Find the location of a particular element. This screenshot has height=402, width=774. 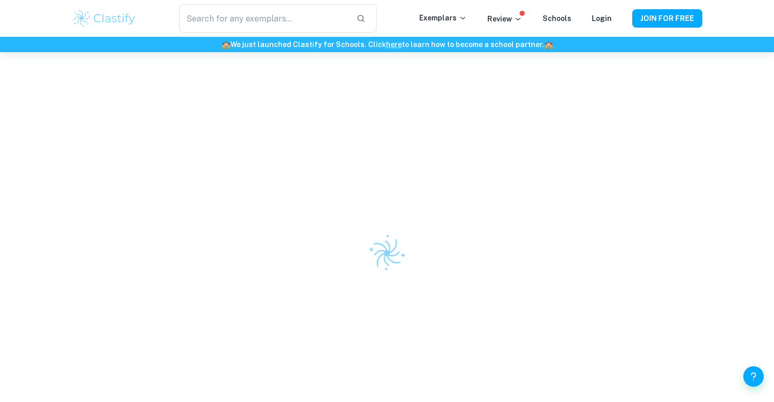

a: here is located at coordinates (393, 45).